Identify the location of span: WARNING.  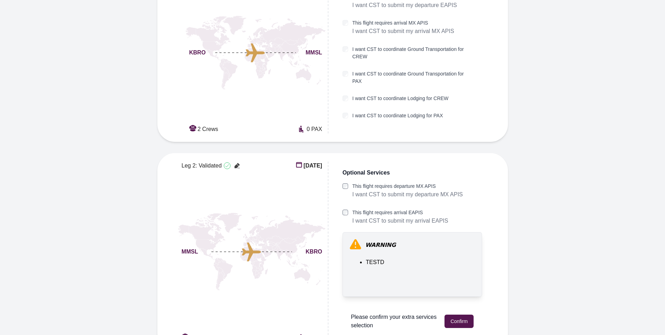
(381, 245).